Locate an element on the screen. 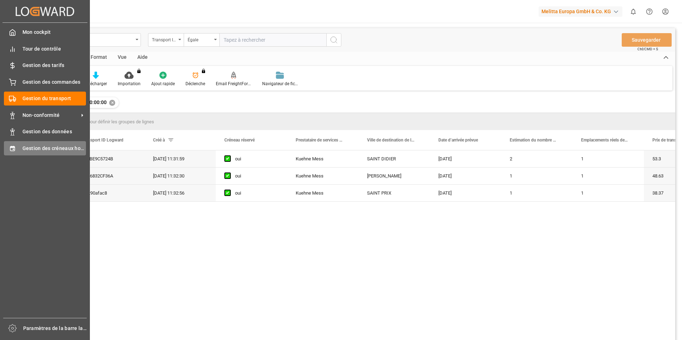  div: Égale is located at coordinates (200, 39).